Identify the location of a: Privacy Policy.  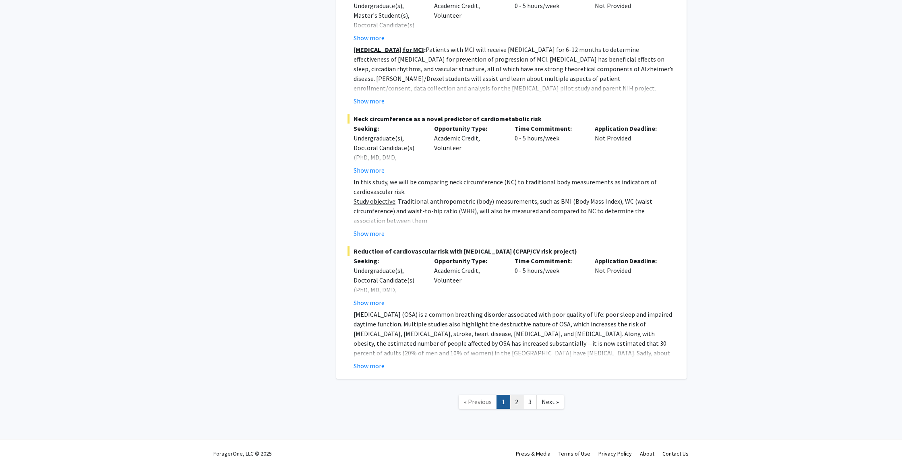
(615, 454).